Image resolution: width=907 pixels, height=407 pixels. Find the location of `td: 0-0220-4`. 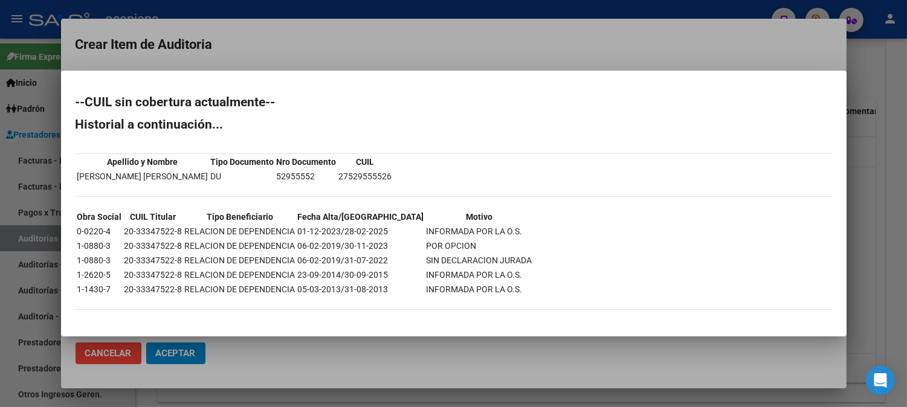

td: 0-0220-4 is located at coordinates (100, 231).